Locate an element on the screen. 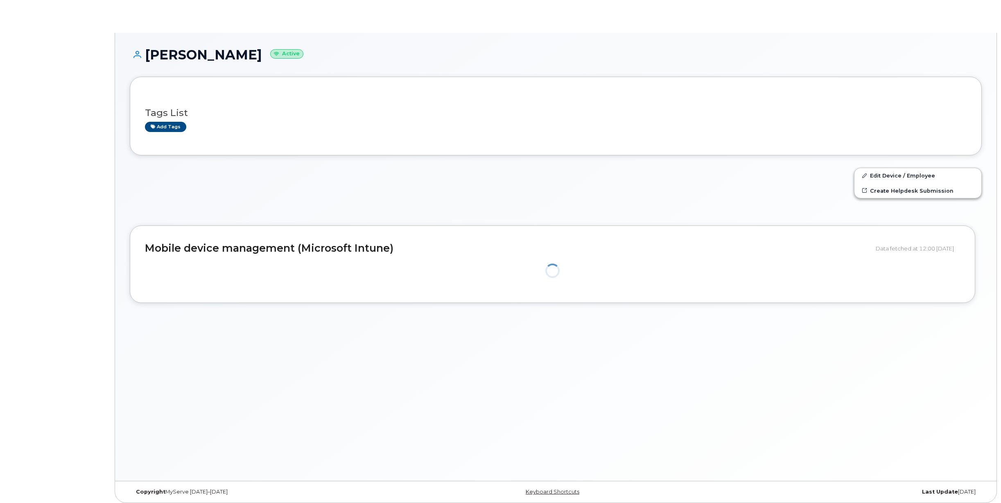  strong: Copyright is located at coordinates (151, 491).